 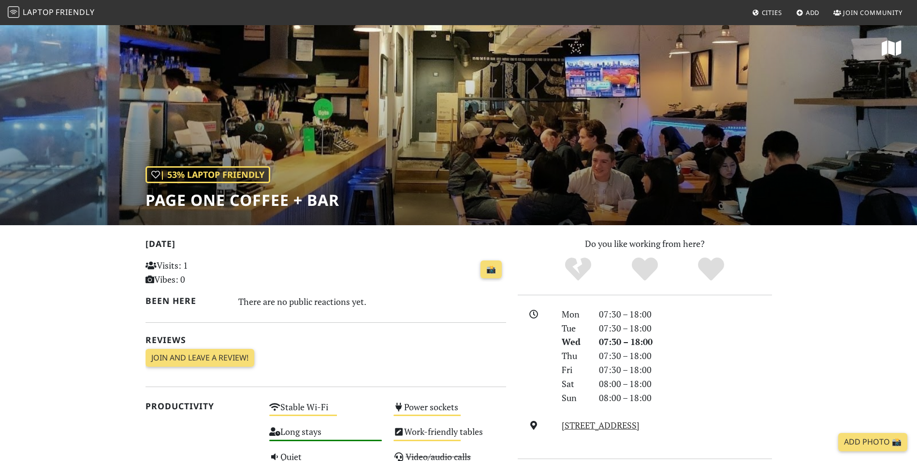 I want to click on div: Sun, so click(x=574, y=398).